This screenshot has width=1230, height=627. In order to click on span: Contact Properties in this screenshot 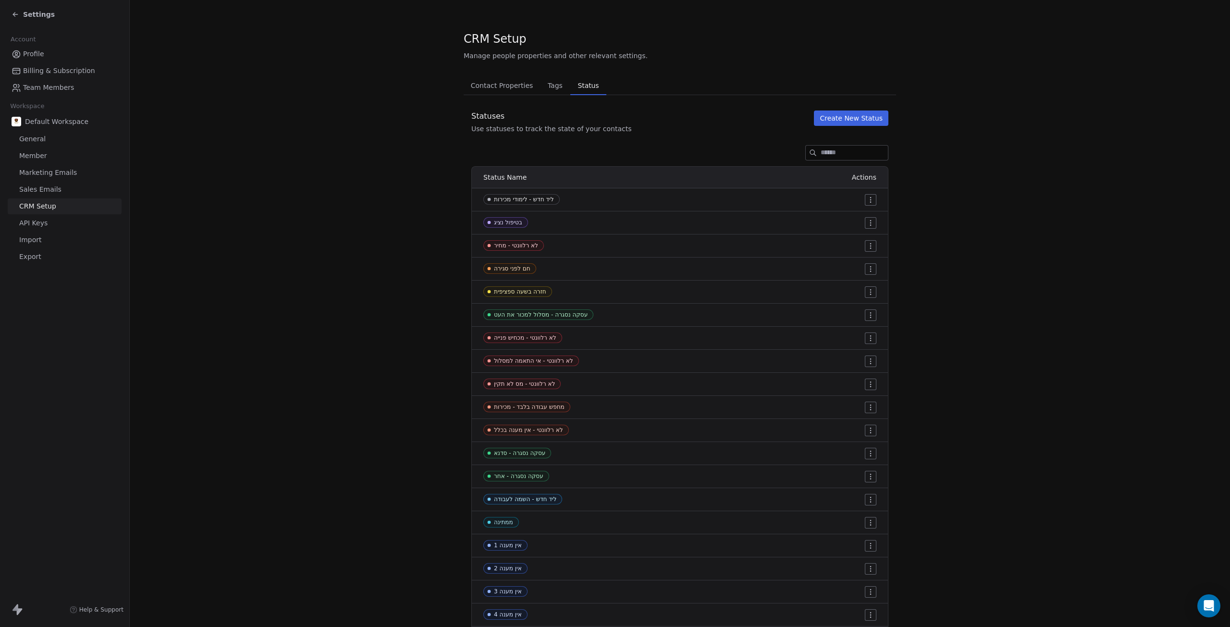, I will do `click(502, 86)`.